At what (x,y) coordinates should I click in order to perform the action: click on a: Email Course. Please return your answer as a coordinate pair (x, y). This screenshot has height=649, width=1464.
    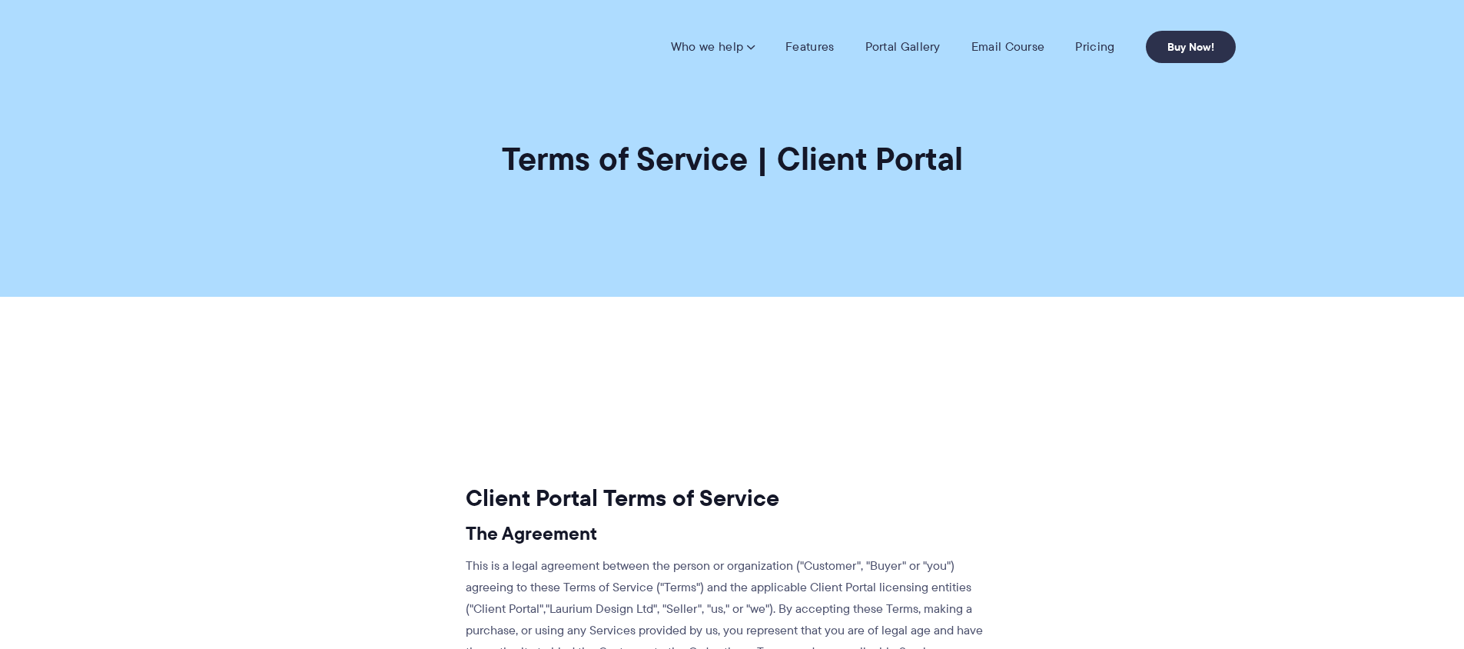
    Looking at the image, I should click on (1009, 47).